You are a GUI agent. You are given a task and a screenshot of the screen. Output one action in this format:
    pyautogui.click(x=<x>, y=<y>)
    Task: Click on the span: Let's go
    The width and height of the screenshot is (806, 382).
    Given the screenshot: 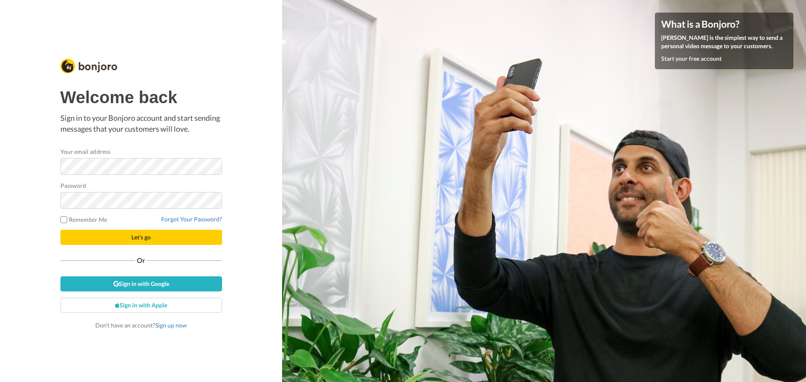 What is the action you would take?
    pyautogui.click(x=141, y=237)
    